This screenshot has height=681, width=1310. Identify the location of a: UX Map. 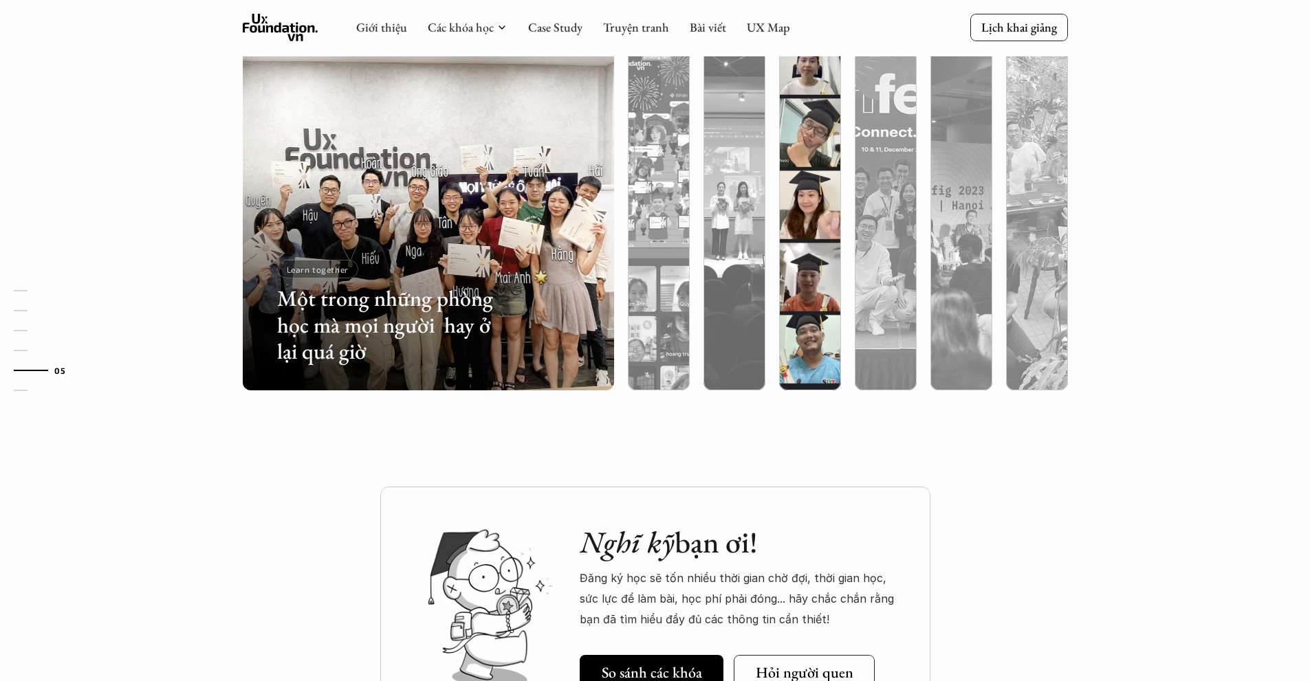
(768, 27).